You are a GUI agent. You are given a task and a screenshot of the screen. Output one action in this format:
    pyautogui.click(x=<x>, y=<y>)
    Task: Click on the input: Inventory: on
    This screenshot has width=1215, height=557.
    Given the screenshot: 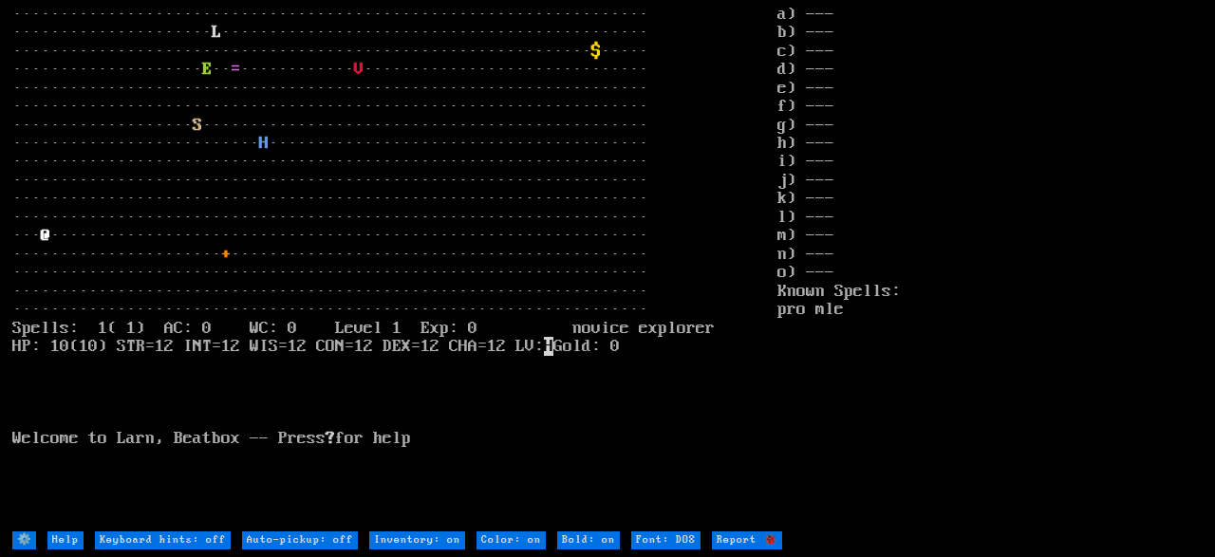 What is the action you would take?
    pyautogui.click(x=417, y=540)
    